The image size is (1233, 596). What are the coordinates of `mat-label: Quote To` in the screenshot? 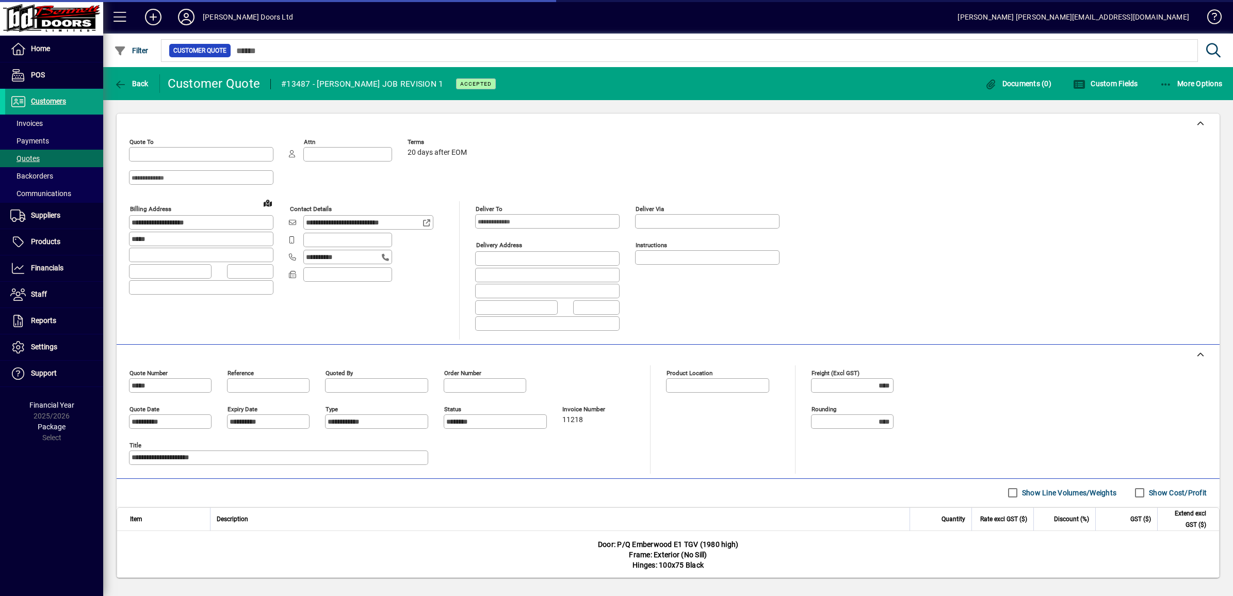 It's located at (141, 142).